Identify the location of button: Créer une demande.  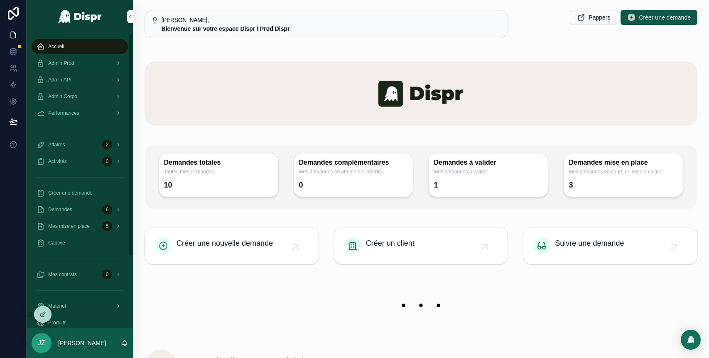
(659, 17).